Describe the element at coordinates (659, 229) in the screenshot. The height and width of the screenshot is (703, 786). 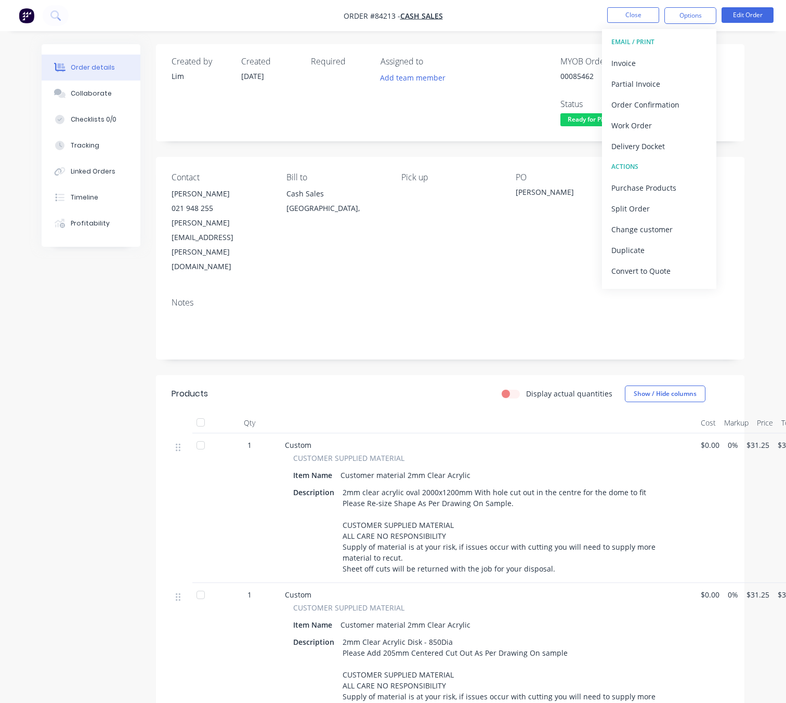
I see `button: Change customer` at that location.